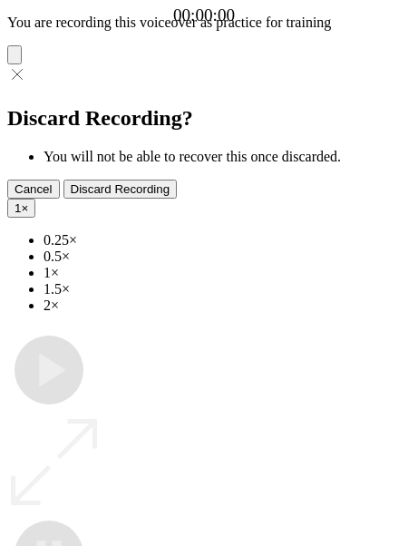 This screenshot has width=408, height=546. What do you see at coordinates (222, 157) in the screenshot?
I see `li: You will not be able to recover this once discarded.` at bounding box center [222, 157].